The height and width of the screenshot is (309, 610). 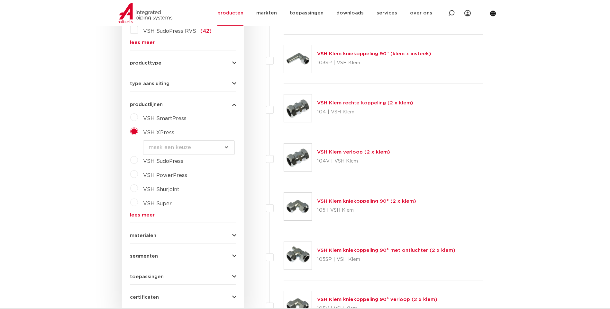 What do you see at coordinates (144, 256) in the screenshot?
I see `span: segmenten` at bounding box center [144, 256].